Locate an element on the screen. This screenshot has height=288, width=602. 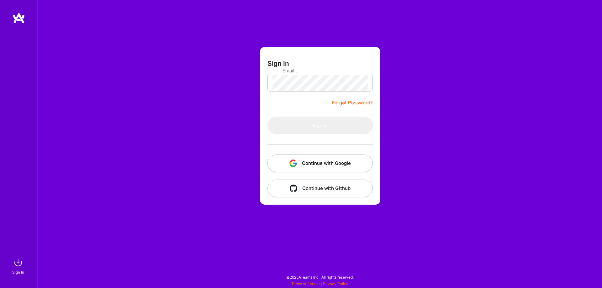
a: Forgot Password? is located at coordinates (352, 103).